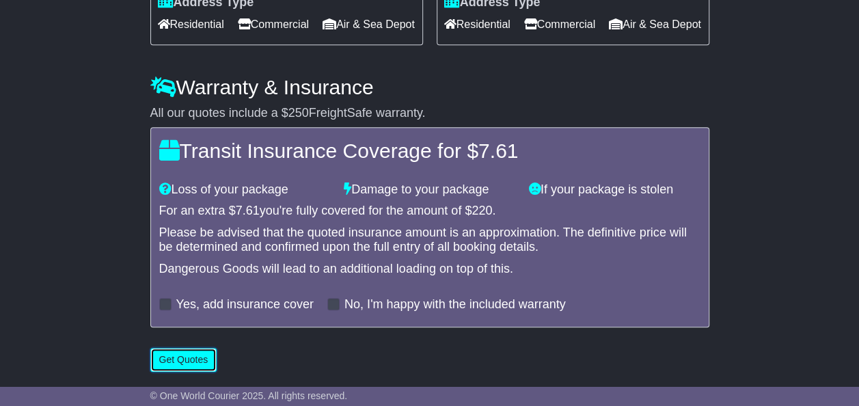 This screenshot has width=859, height=406. Describe the element at coordinates (429, 190) in the screenshot. I see `div: Damage to your package` at that location.